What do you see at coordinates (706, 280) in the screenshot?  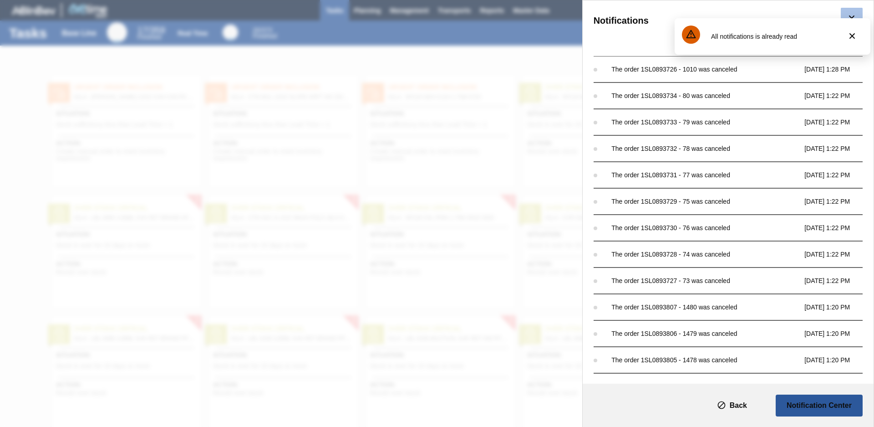 I see `div: The order 1SL0893727 - 73 was canceled` at bounding box center [706, 280].